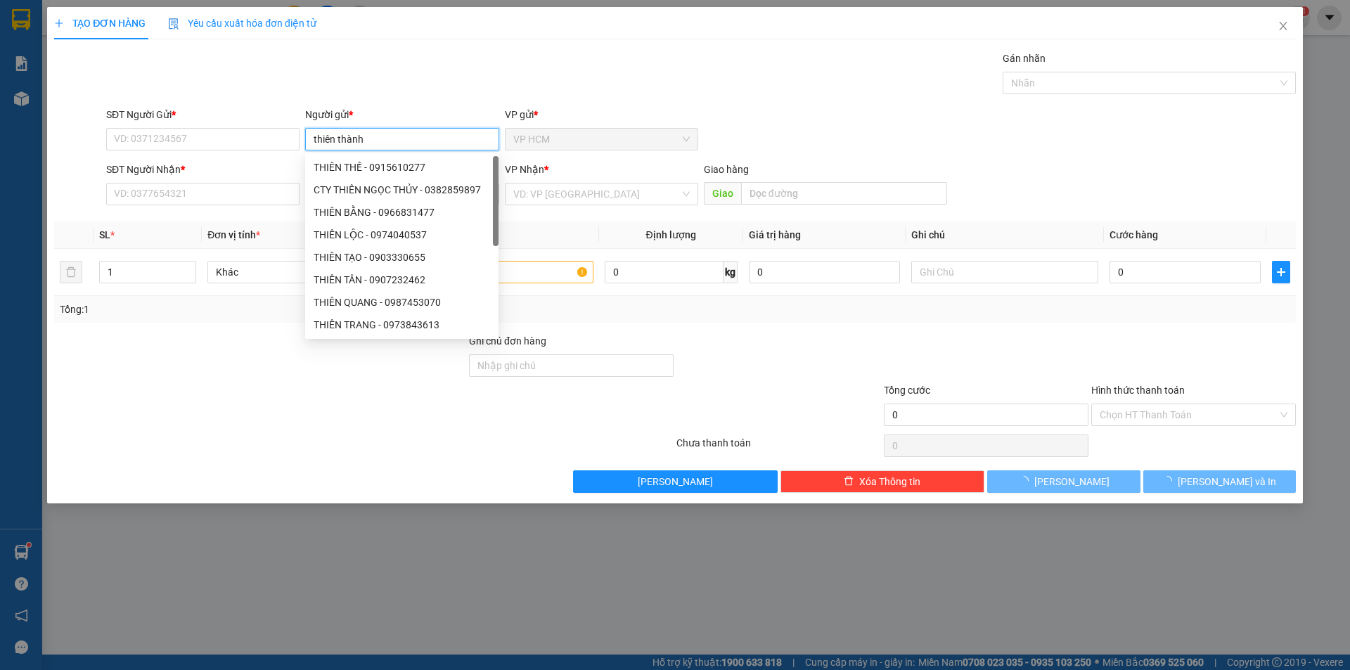  I want to click on button: deleteXóa Thông tin, so click(883, 482).